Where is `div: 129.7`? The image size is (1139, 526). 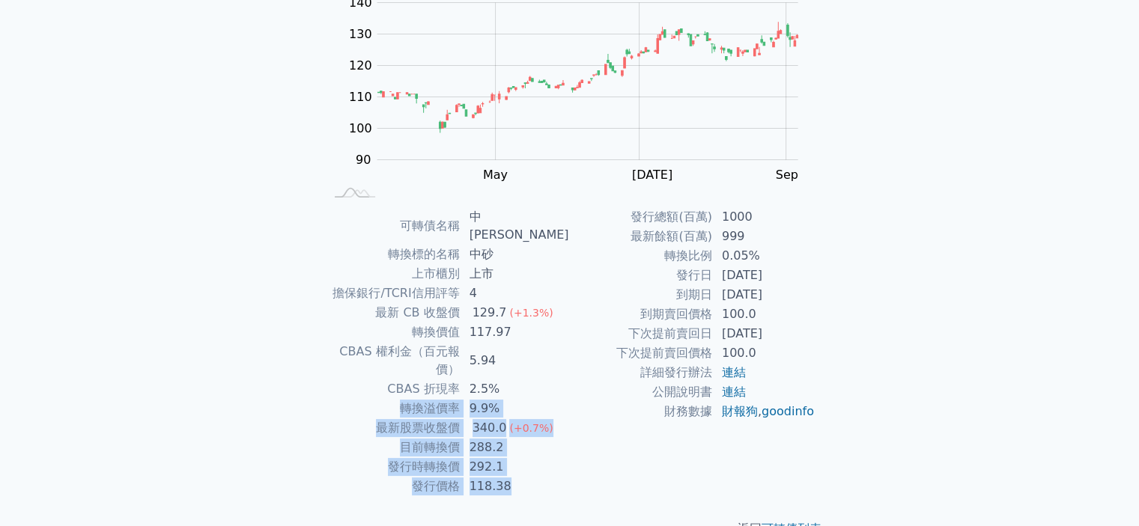 div: 129.7 is located at coordinates (490, 313).